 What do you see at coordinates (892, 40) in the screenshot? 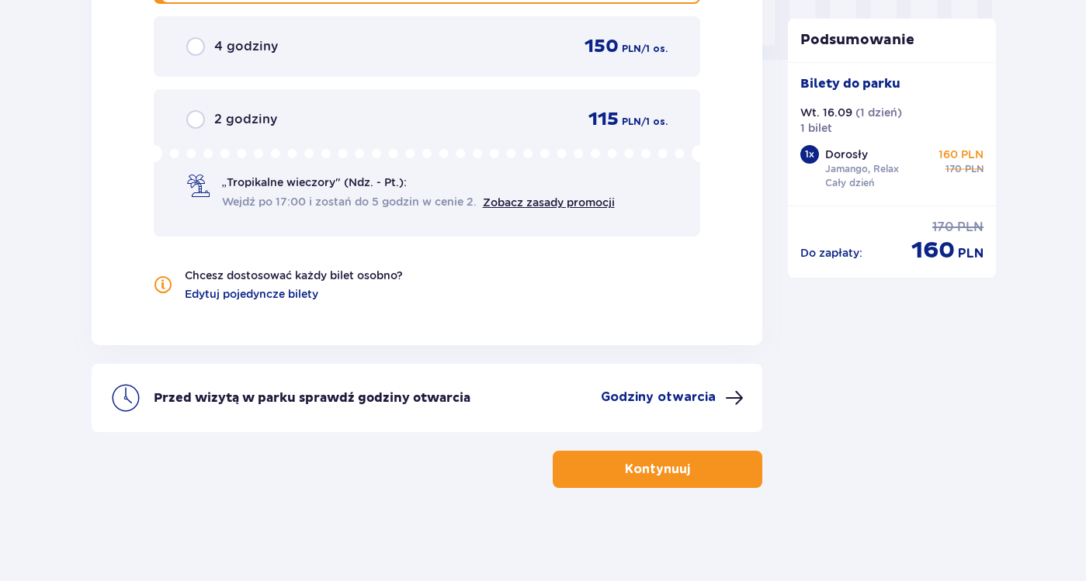
I see `p: Podsumowanie` at bounding box center [892, 40].